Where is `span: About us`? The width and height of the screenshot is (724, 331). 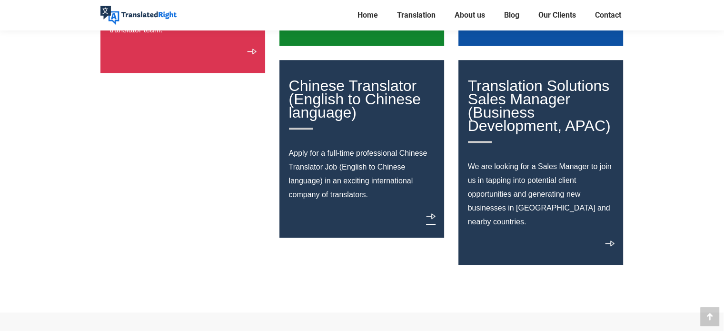 span: About us is located at coordinates (470, 15).